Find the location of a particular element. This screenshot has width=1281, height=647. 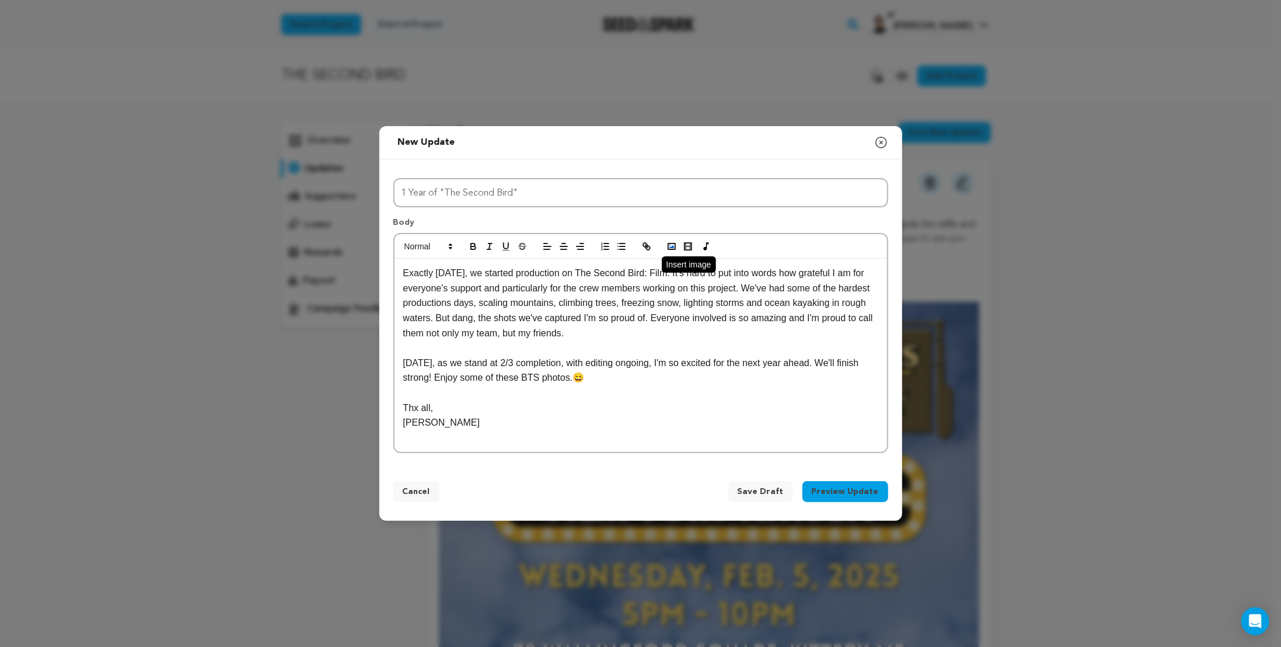

button: Preview Update is located at coordinates (845, 492).